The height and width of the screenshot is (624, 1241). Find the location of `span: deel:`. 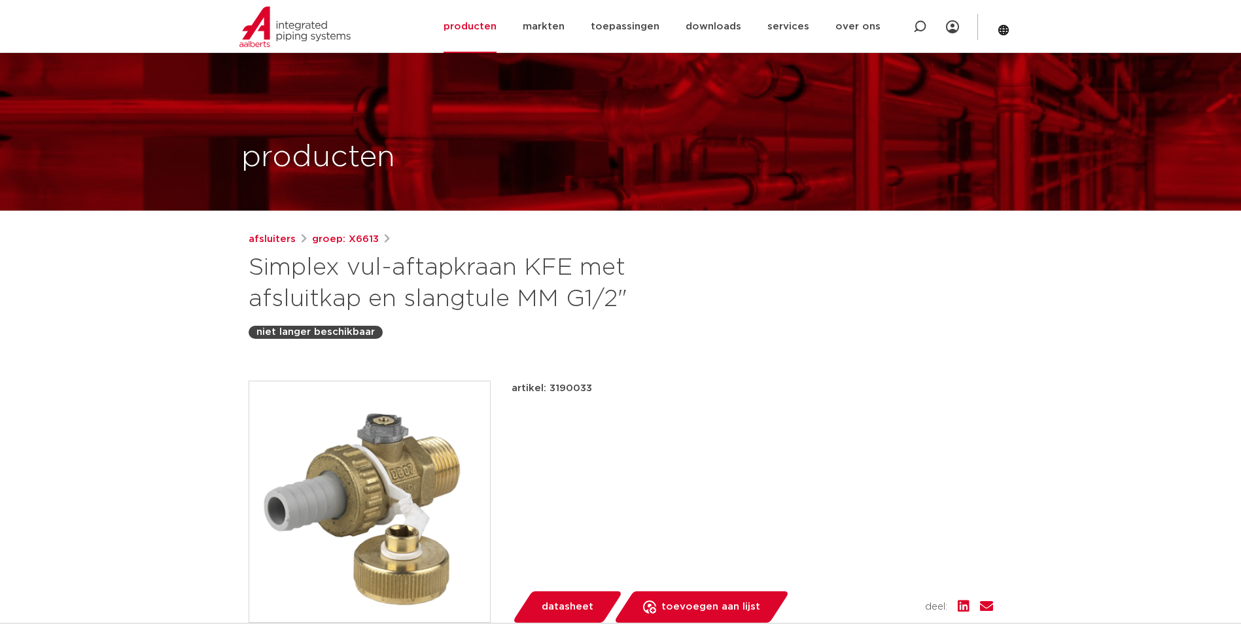

span: deel: is located at coordinates (936, 607).